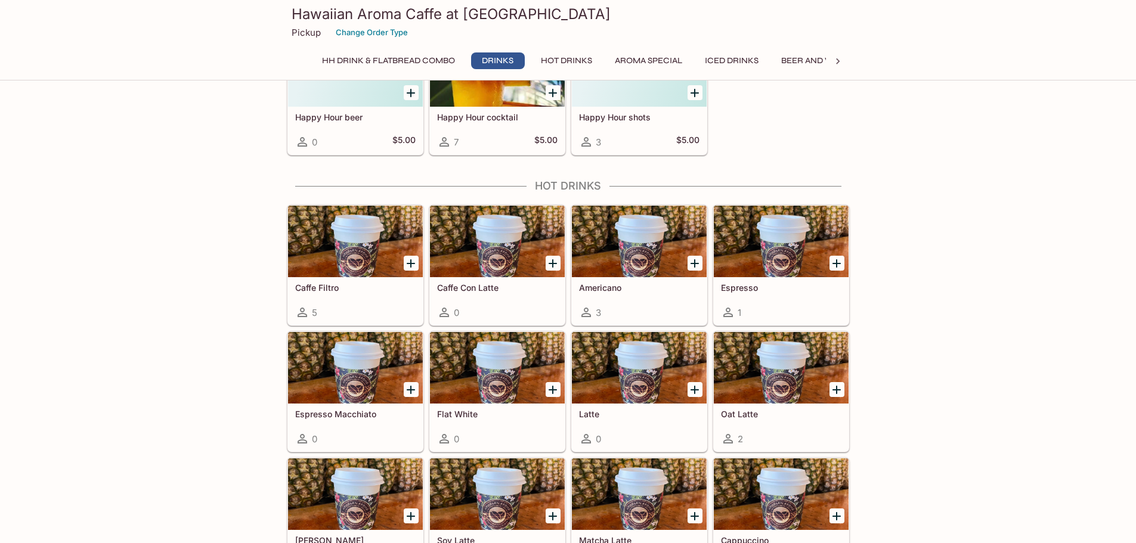 This screenshot has height=543, width=1136. Describe the element at coordinates (837, 263) in the screenshot. I see `button: Add Espresso` at that location.